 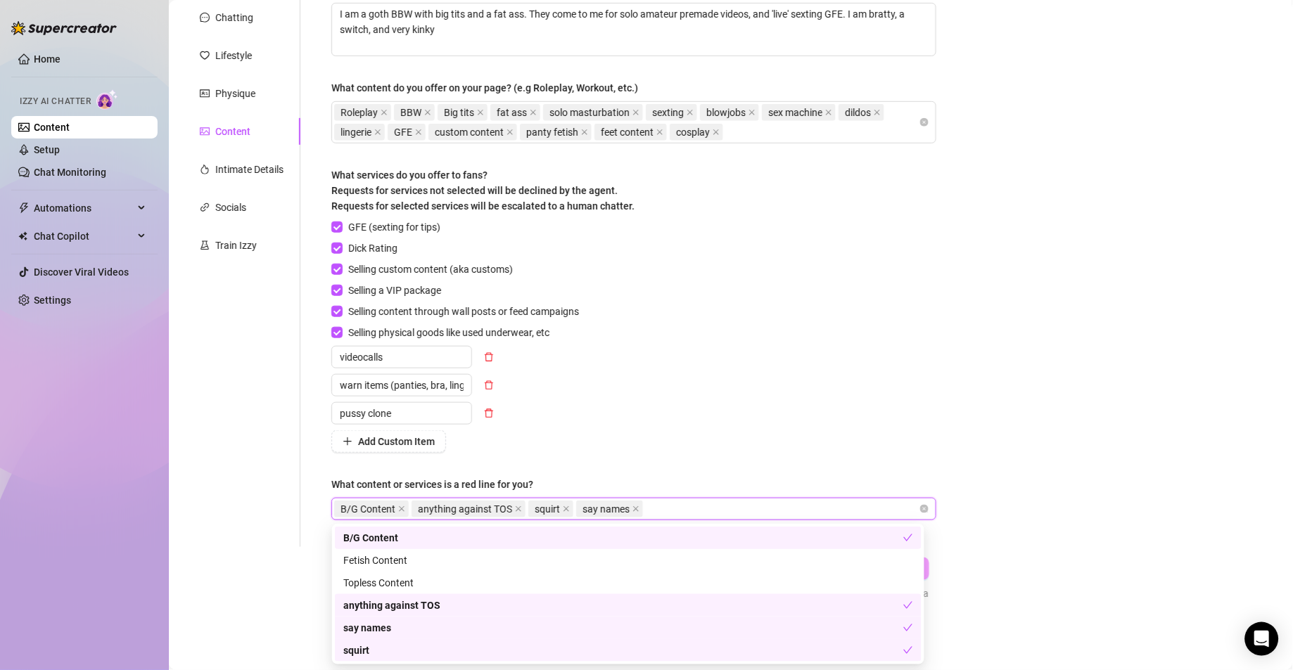 I want to click on a: Chat Monitoring, so click(x=70, y=172).